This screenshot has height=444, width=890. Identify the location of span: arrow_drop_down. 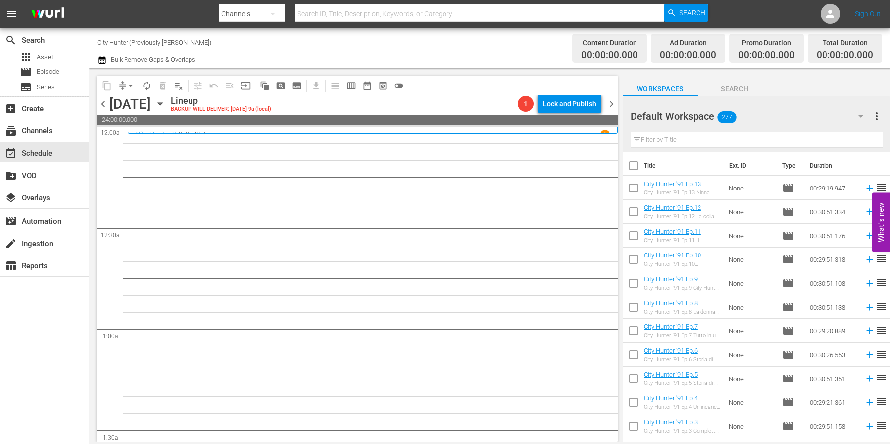
(131, 86).